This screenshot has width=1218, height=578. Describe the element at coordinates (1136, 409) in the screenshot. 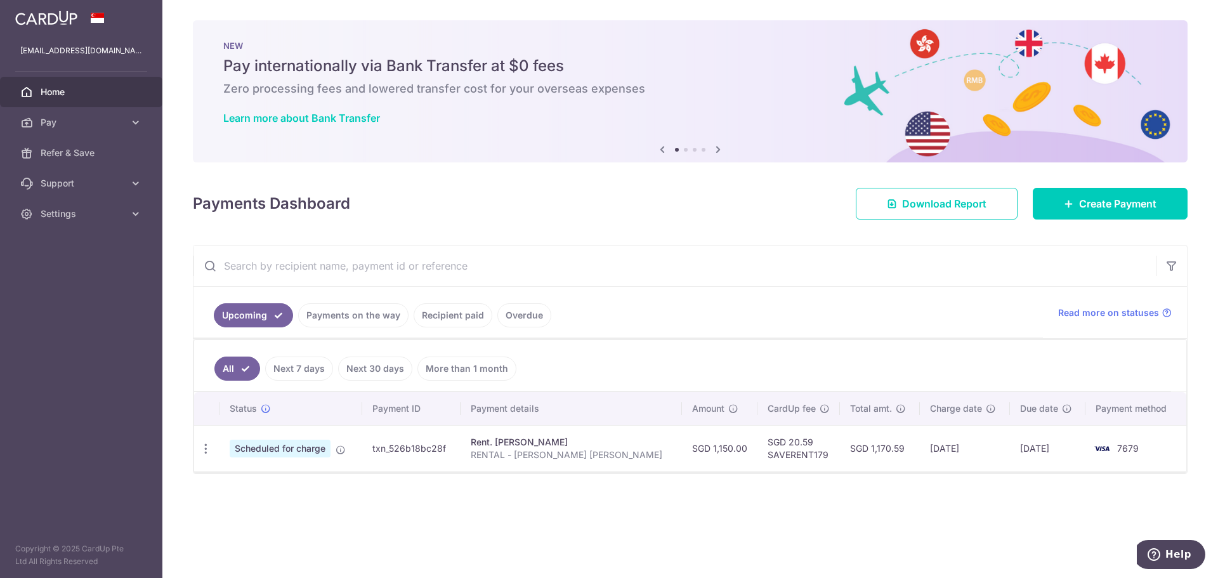

I see `th: Payment method` at that location.